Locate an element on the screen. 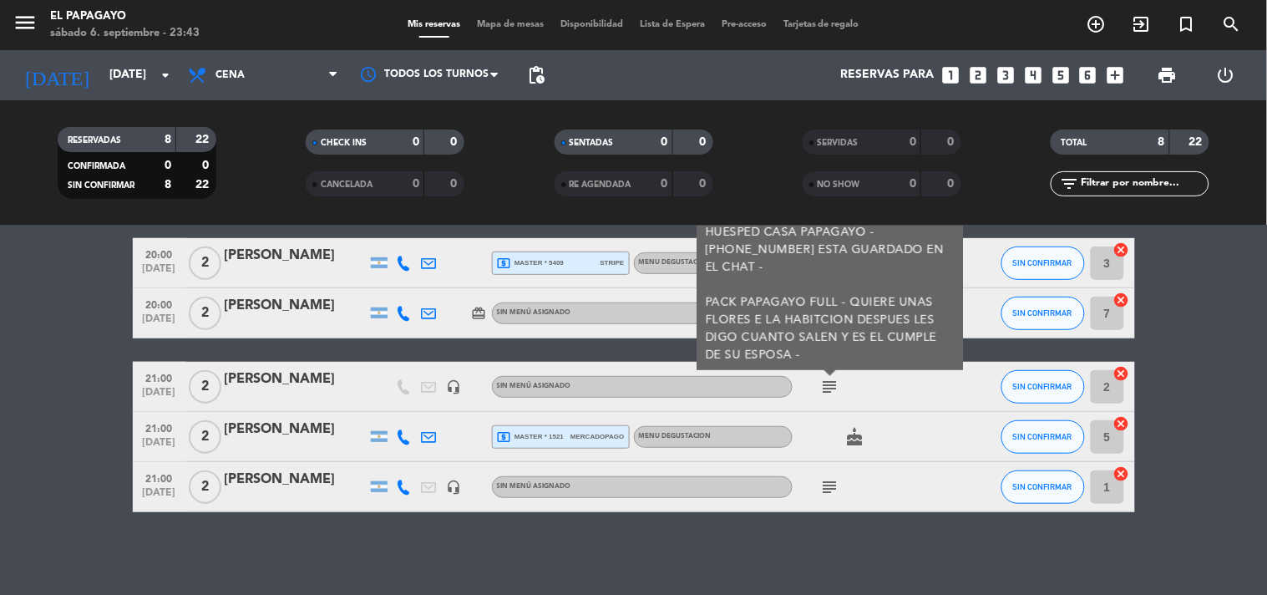 This screenshot has width=1267, height=595. i: card_giftcard is located at coordinates (479, 313).